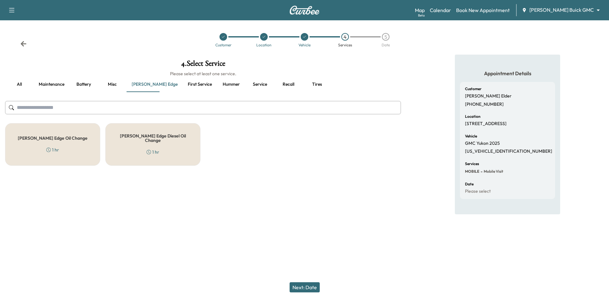 The height and width of the screenshot is (300, 609). What do you see at coordinates (203, 65) in the screenshot?
I see `h1: 4 . Select Service` at bounding box center [203, 65].